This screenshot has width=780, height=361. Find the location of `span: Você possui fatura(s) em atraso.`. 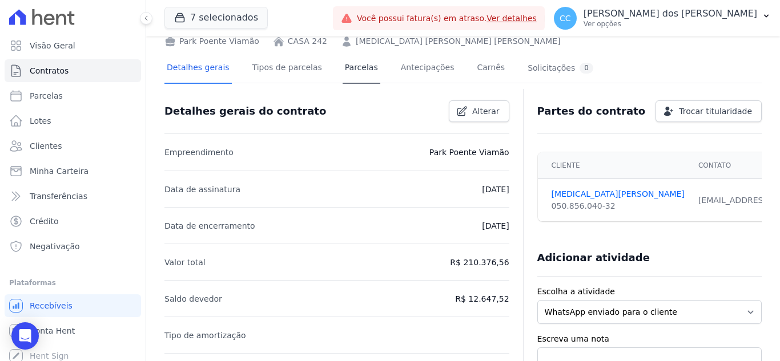

span: Você possui fatura(s) em atraso. is located at coordinates (446, 18).